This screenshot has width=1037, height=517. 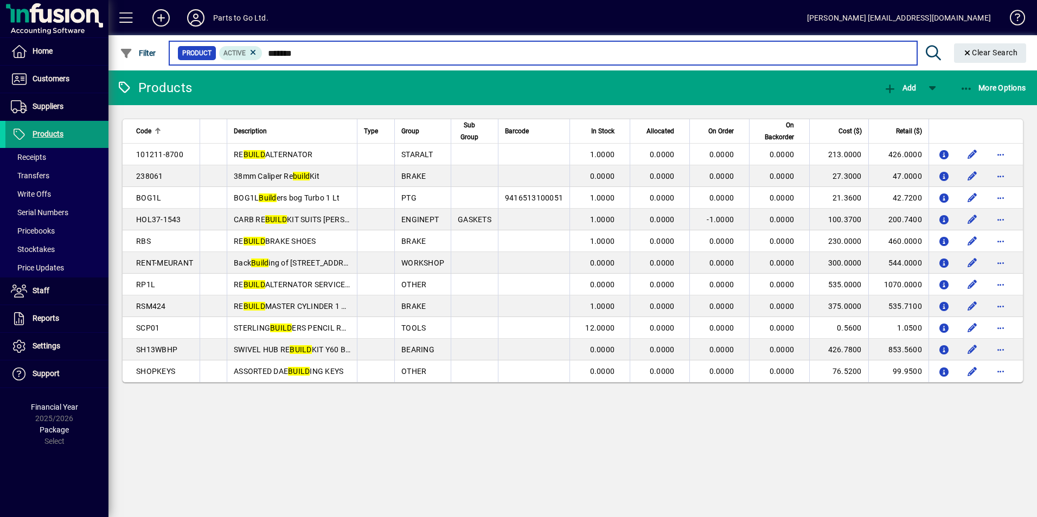 What do you see at coordinates (898, 176) in the screenshot?
I see `td: 47.0000` at bounding box center [898, 176].